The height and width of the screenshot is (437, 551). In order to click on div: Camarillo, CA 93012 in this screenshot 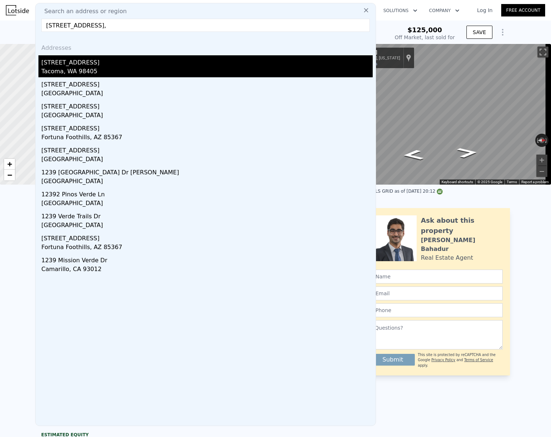, I will do `click(207, 270)`.